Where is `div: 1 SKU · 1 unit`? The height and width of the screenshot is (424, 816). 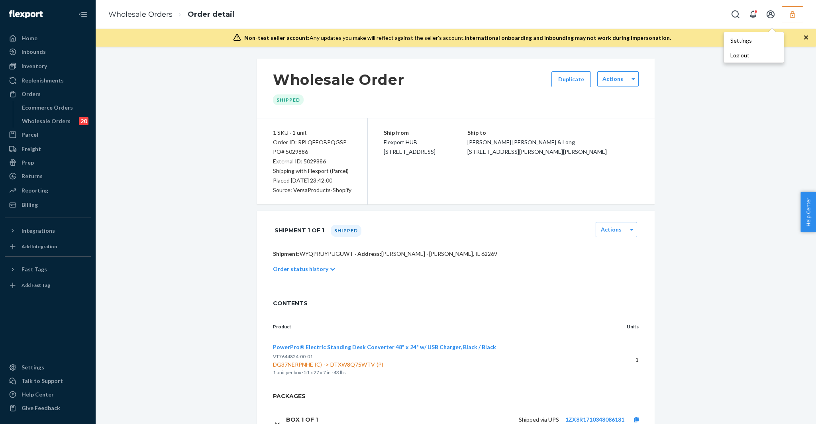 div: 1 SKU · 1 unit is located at coordinates (312, 133).